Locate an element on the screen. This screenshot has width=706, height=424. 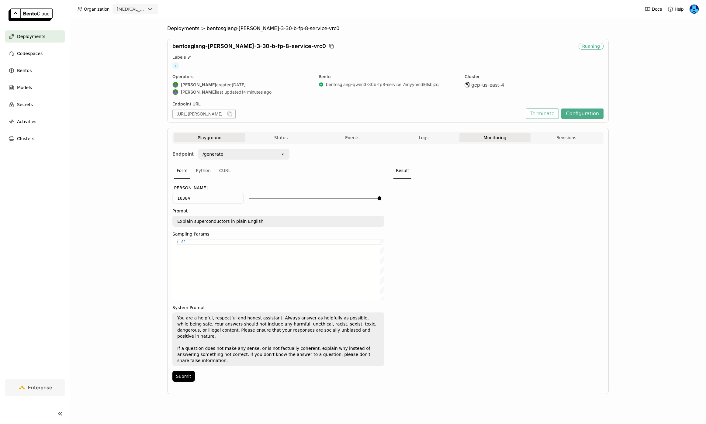
a: Clusters is located at coordinates (35, 139).